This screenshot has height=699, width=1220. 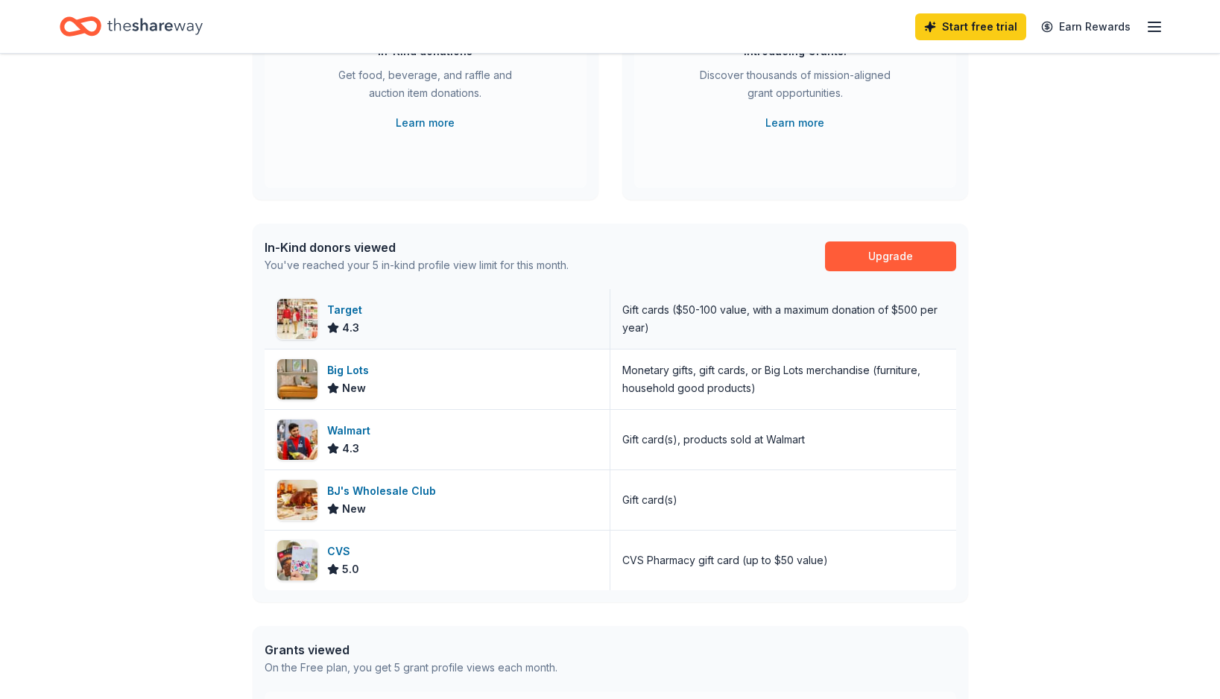 What do you see at coordinates (352, 431) in the screenshot?
I see `div: Walmart` at bounding box center [352, 431].